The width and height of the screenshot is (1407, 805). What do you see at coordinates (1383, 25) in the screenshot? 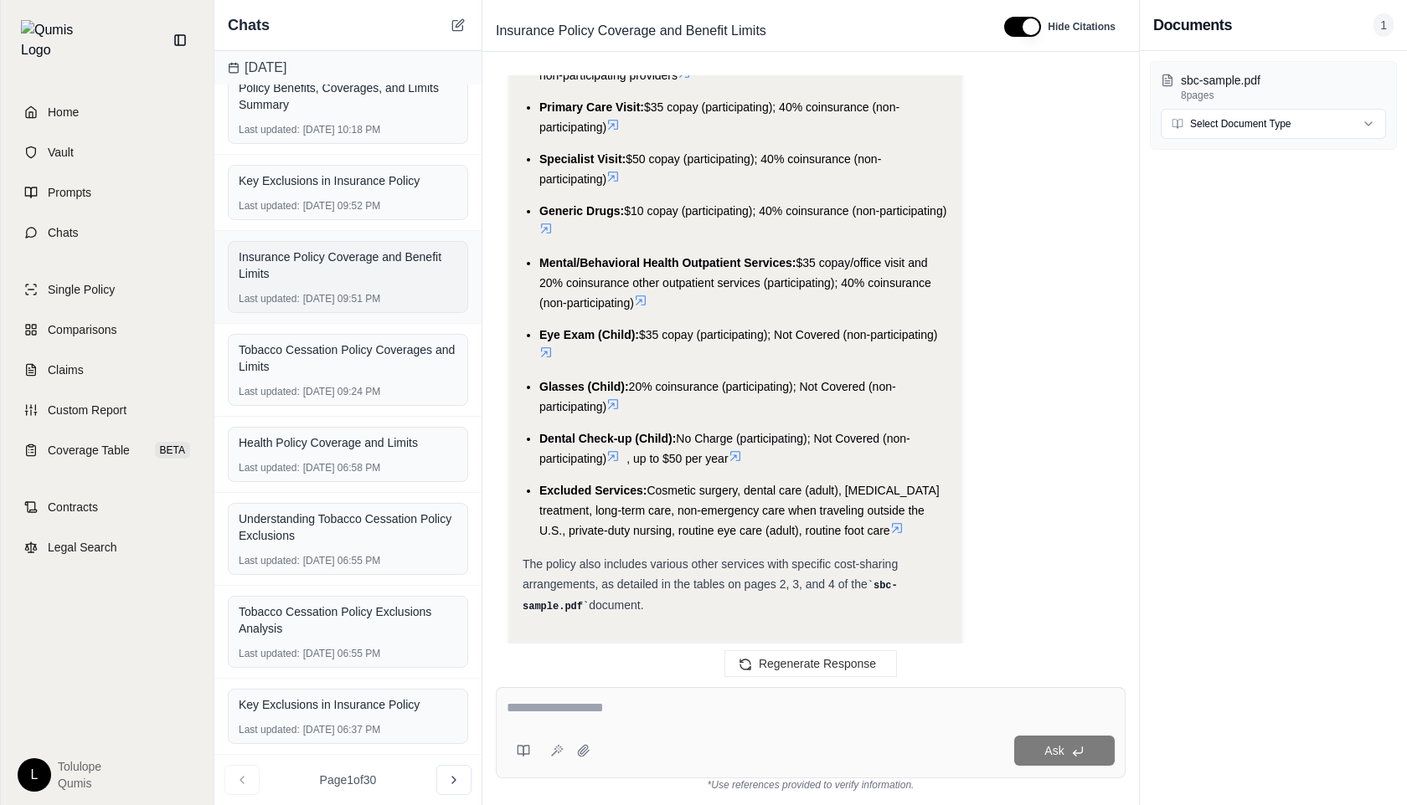
I see `span: 1` at bounding box center [1383, 25].